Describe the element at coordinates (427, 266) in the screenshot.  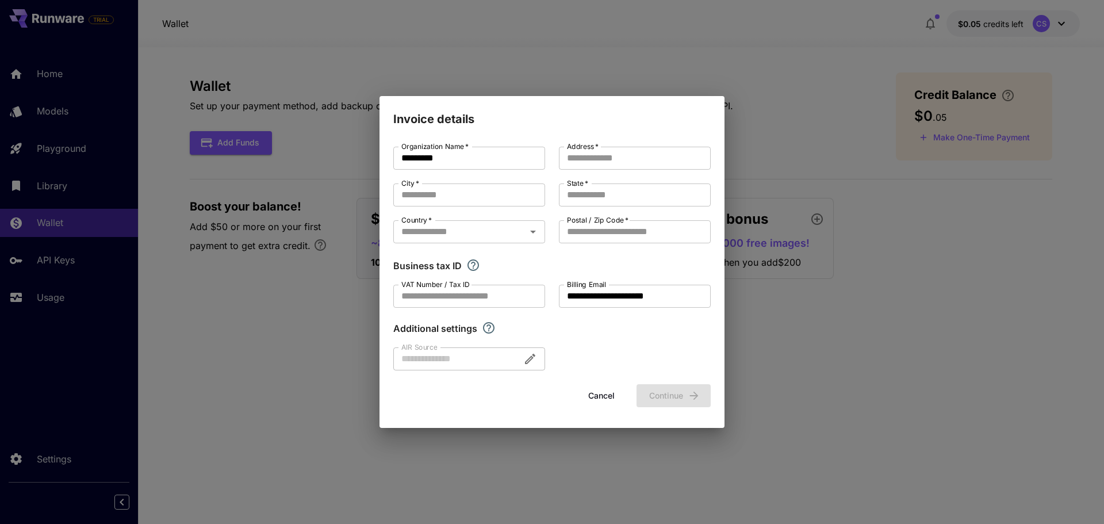
I see `p: Business tax ID` at that location.